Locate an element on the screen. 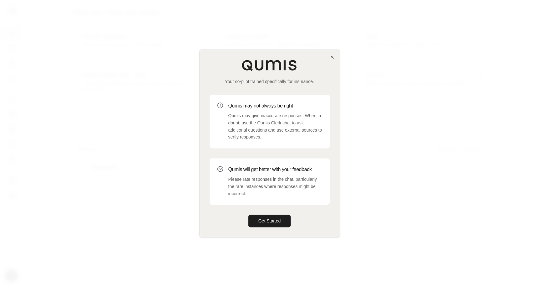  h3: Qumis will get better with your feedback is located at coordinates (275, 169).